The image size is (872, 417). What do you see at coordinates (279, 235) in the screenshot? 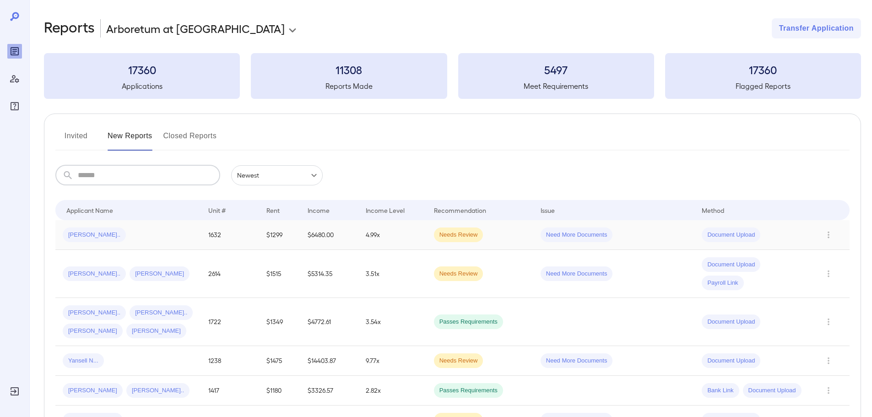
I see `td: $1299` at bounding box center [279, 235].